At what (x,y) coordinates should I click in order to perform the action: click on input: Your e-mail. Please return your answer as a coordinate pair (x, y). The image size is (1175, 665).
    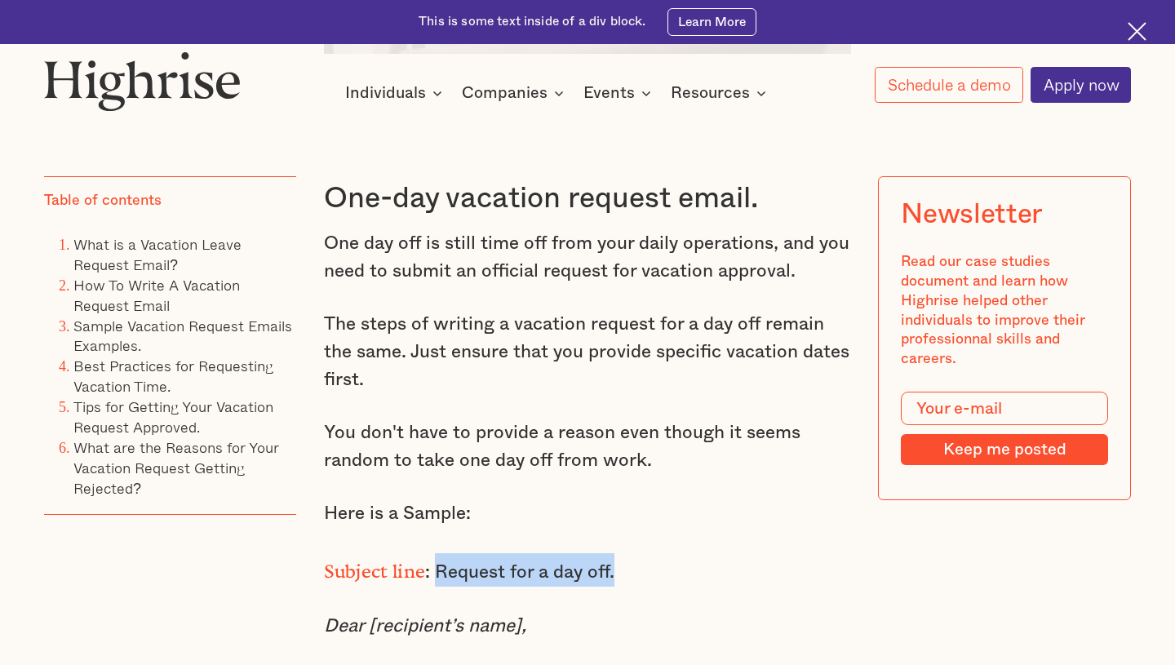
    Looking at the image, I should click on (1005, 409).